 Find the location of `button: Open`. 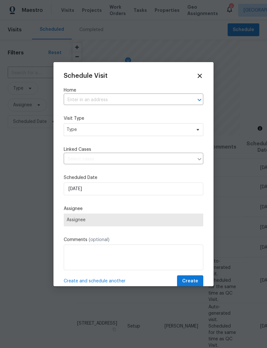

button: Open is located at coordinates (200, 100).